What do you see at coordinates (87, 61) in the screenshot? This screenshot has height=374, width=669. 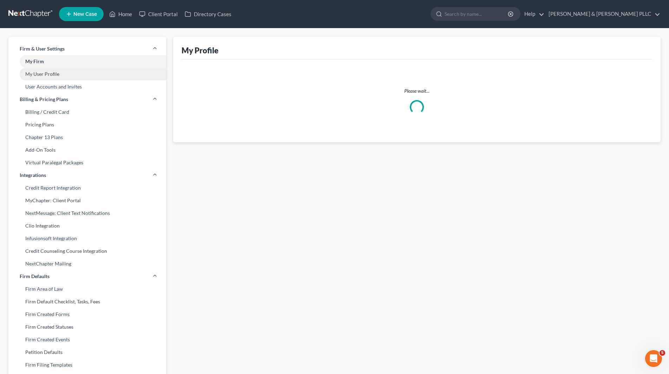 I see `a: My Firm` at bounding box center [87, 61].